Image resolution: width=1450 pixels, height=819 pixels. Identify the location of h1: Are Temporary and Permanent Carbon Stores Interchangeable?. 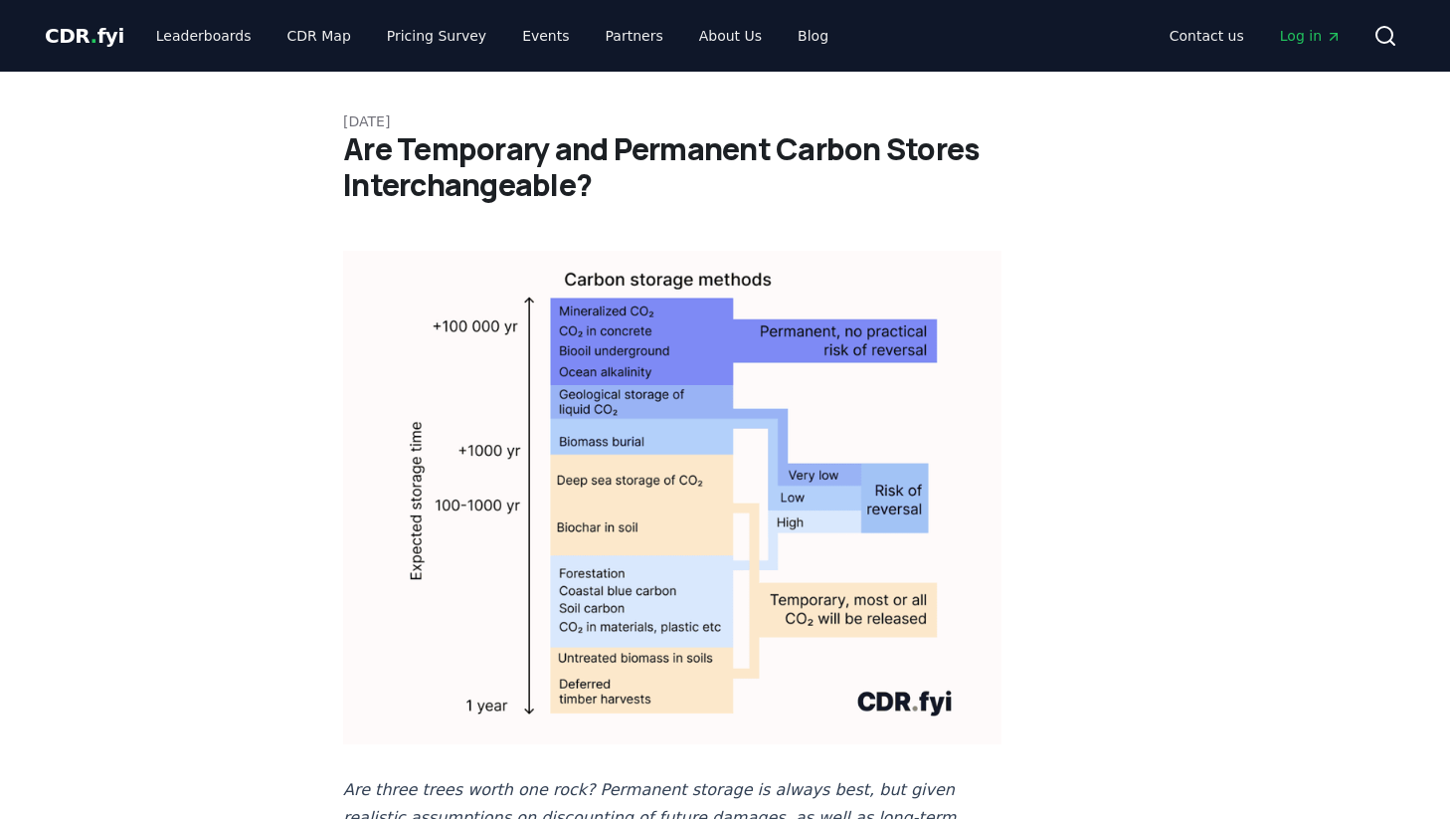
(725, 167).